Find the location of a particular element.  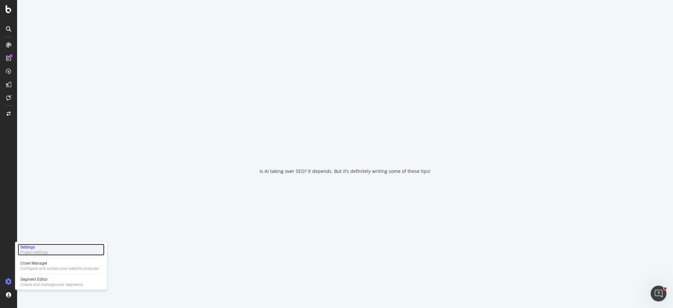

div: animation is located at coordinates (345, 146).